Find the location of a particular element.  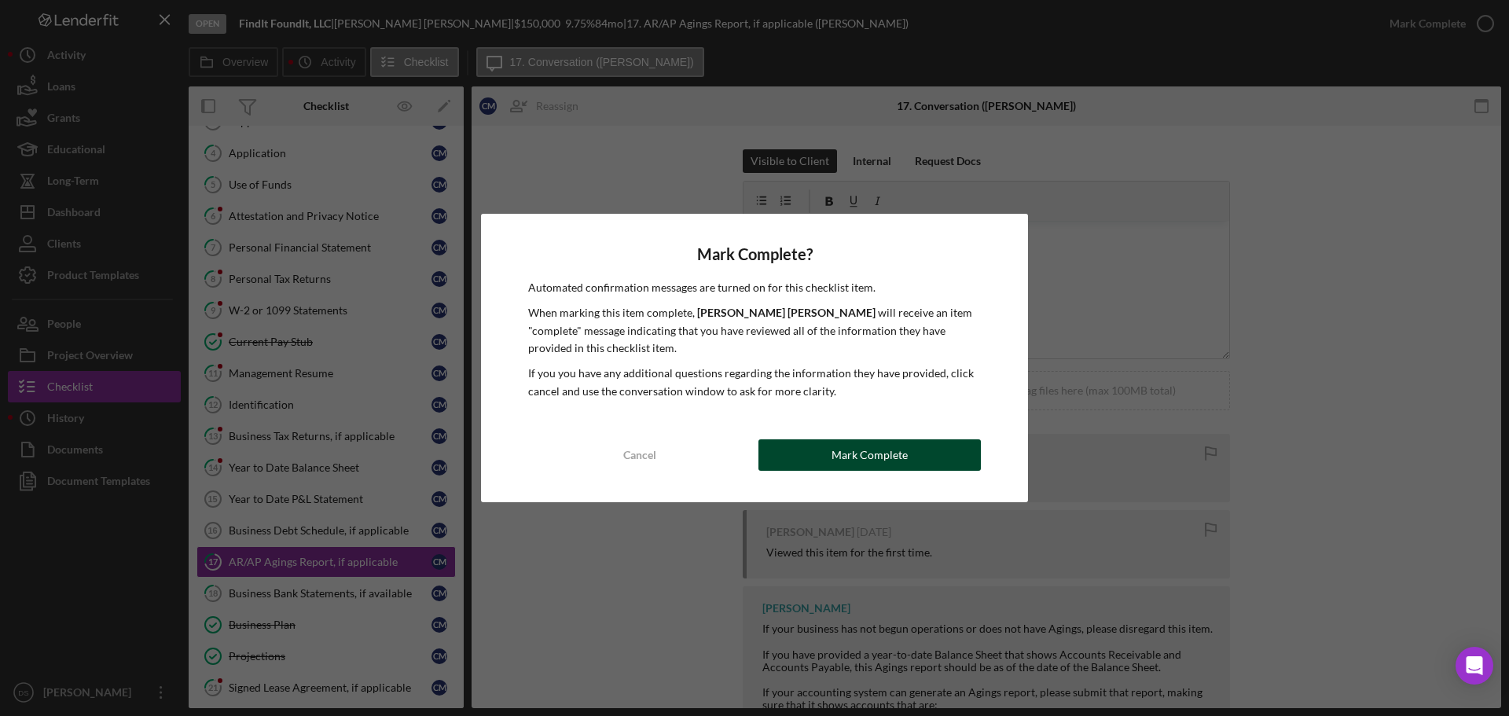

button: Mark Complete is located at coordinates (869, 455).